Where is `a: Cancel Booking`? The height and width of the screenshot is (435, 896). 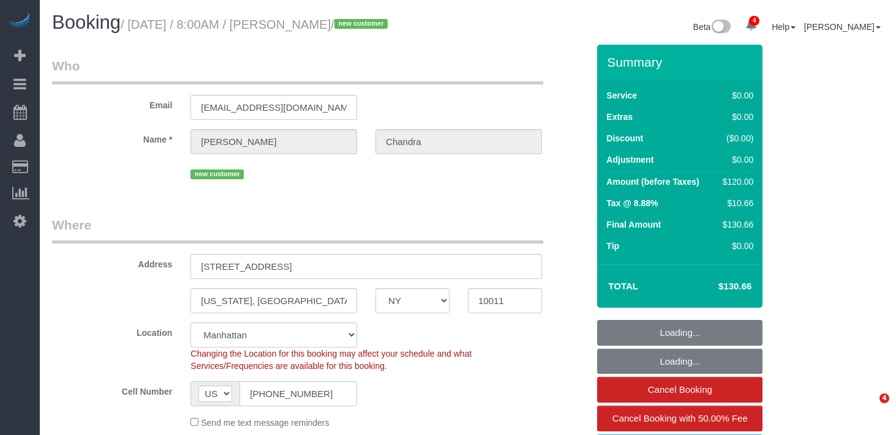 a: Cancel Booking is located at coordinates (680, 390).